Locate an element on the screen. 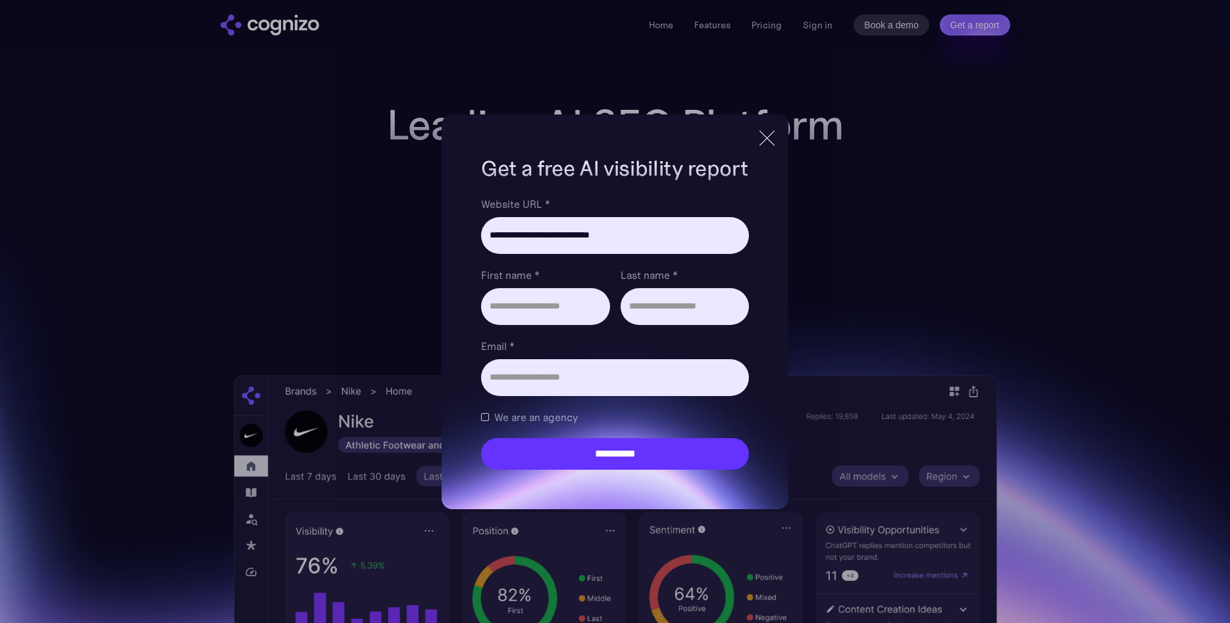 The image size is (1230, 623). label: Last name * is located at coordinates (684, 275).